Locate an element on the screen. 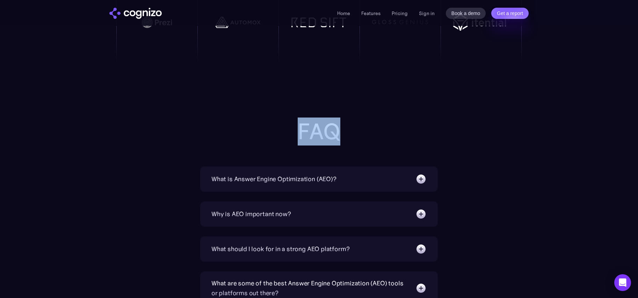  div: What should I look for in a strong AEO platform? is located at coordinates (280, 249).